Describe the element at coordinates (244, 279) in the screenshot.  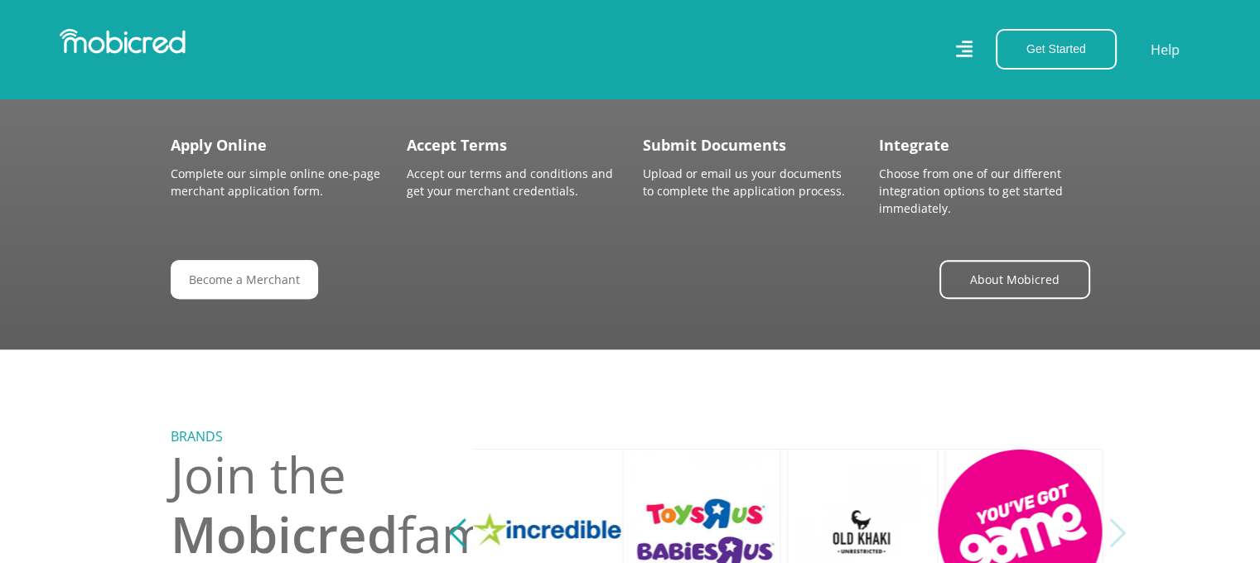
I see `a: Become a Merchant` at that location.